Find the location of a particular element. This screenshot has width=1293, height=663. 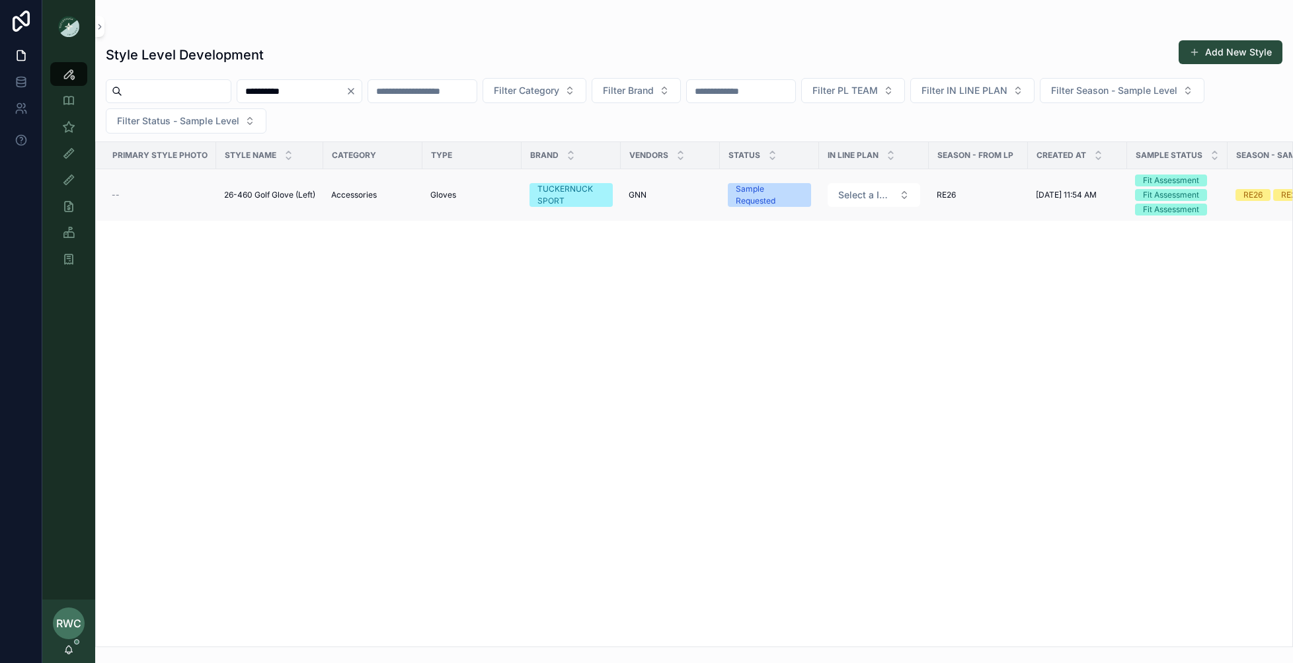

span: Vendors is located at coordinates (648, 155).